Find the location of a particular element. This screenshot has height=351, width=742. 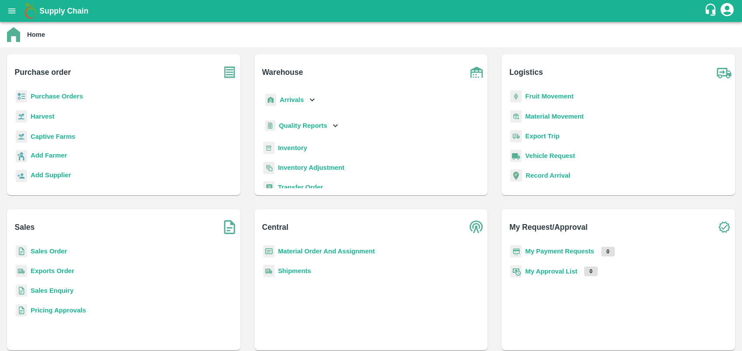

a: Material Order And Assignment is located at coordinates (327, 251).